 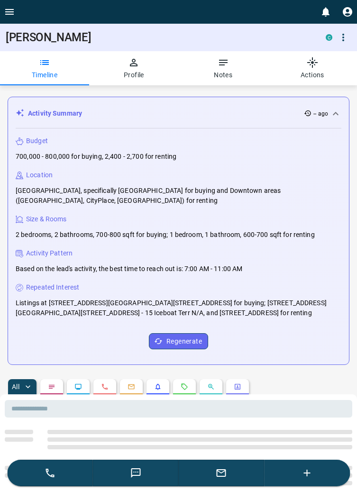 I want to click on div: condos.ca, so click(x=329, y=37).